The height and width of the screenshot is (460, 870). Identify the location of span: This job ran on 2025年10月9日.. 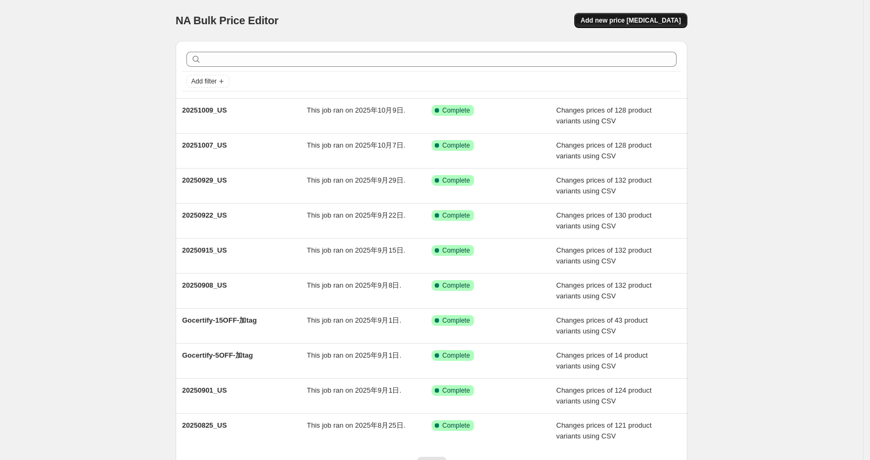
(356, 110).